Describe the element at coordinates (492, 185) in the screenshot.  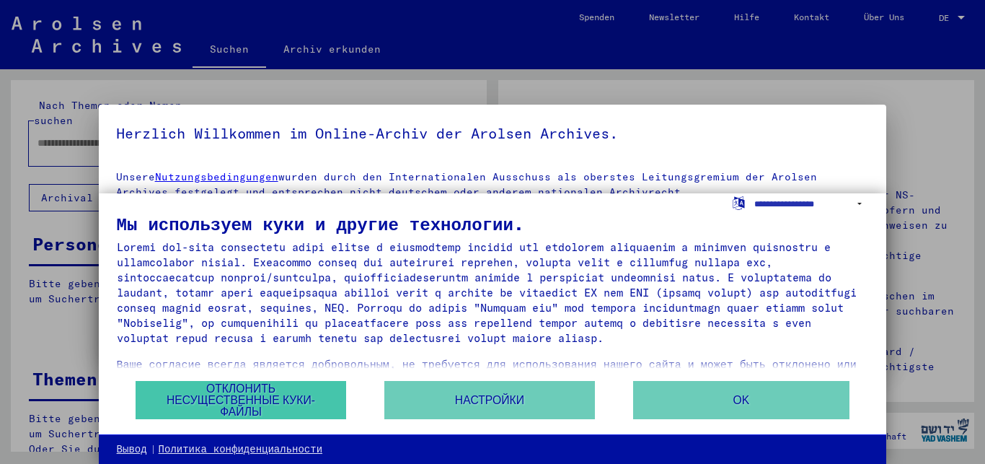
I see `p: Unsere wurden durch den Internationalen Ausschuss als oberstes Leitungsgremium der Arolsen Archiv...` at that location.